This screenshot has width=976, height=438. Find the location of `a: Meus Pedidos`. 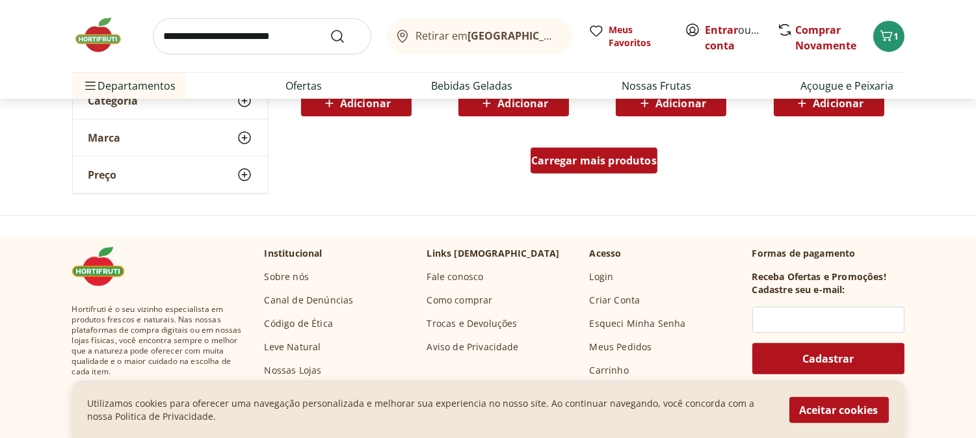

a: Meus Pedidos is located at coordinates (621, 347).